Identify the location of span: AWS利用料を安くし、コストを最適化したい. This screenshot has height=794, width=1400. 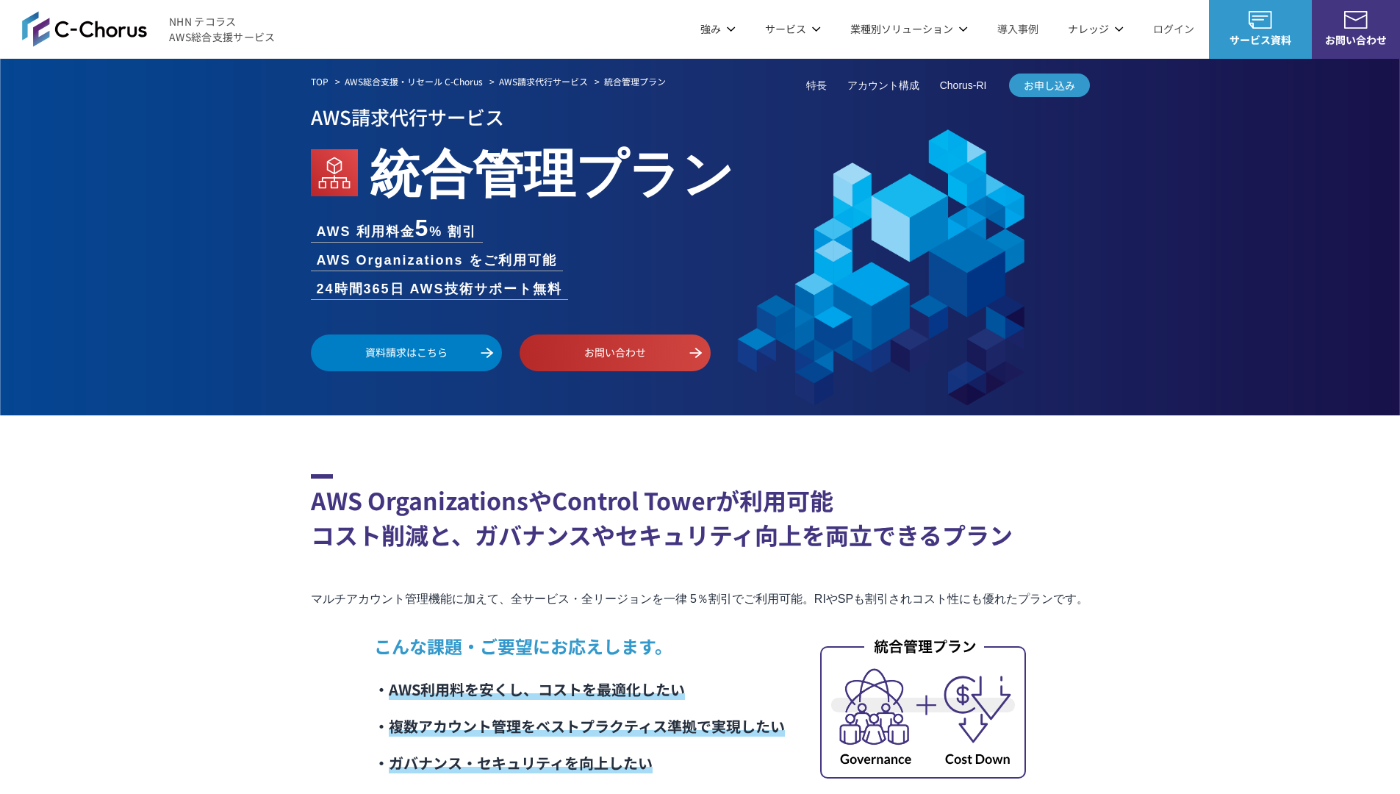
(536, 689).